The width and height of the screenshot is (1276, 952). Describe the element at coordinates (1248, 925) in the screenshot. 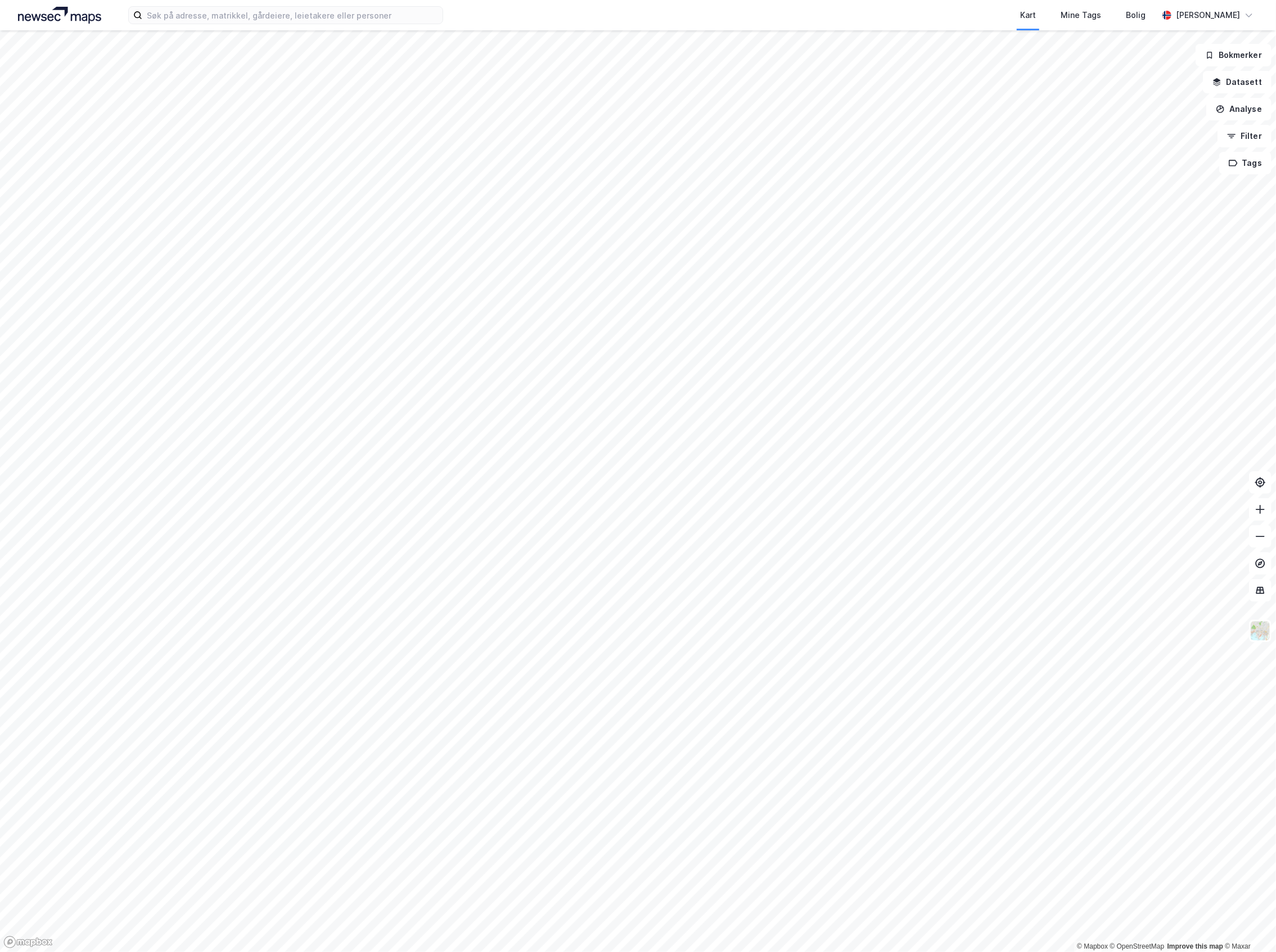

I see `div: Kontrollprogram for chat` at that location.